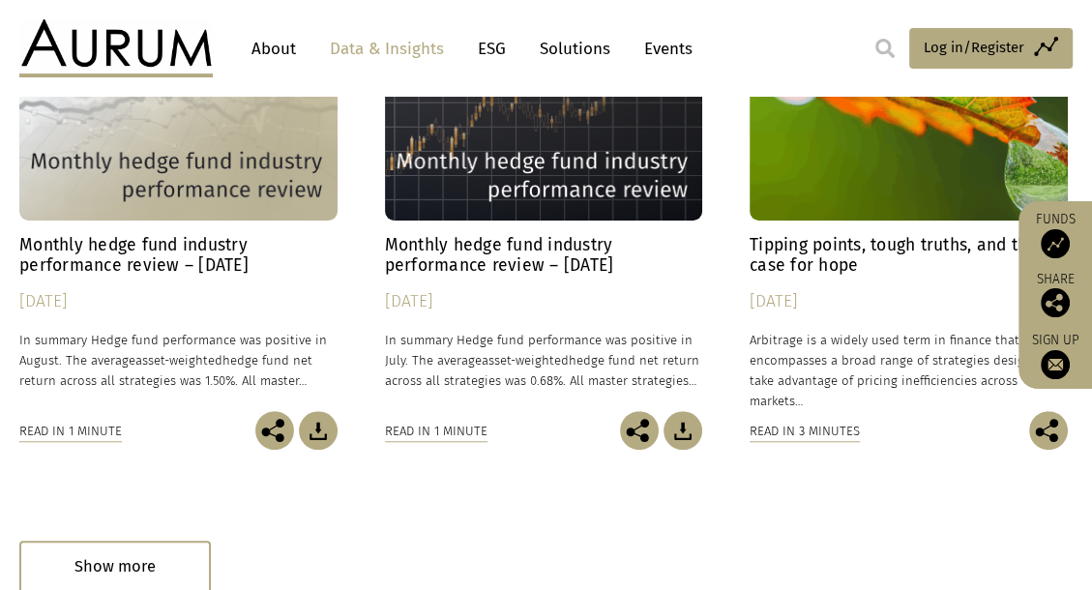  I want to click on p: In summary Hedge fund performance was positive in July. The average hedge fund net return across ..., so click(543, 360).